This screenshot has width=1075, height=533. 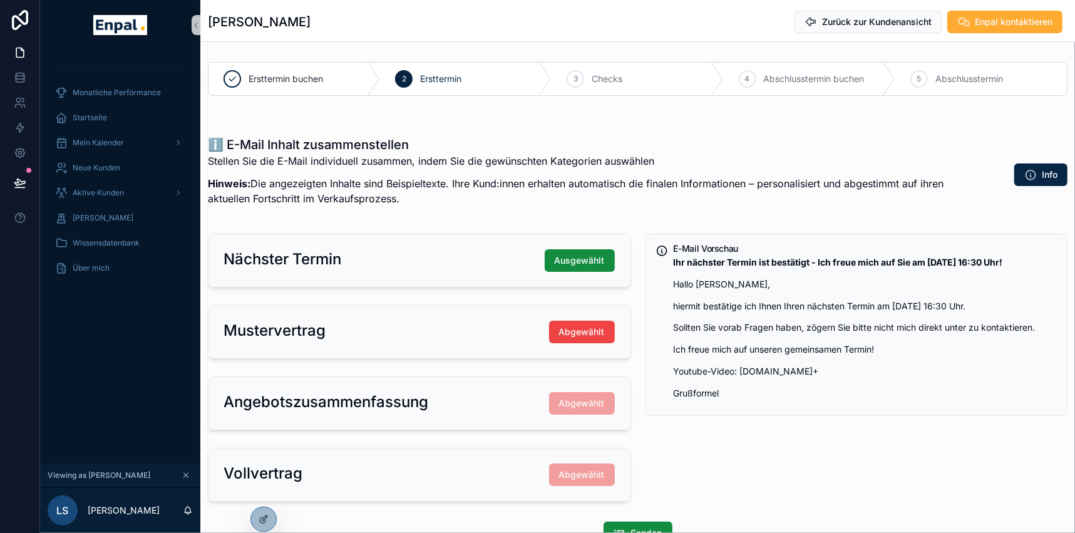 What do you see at coordinates (868, 22) in the screenshot?
I see `button: Zurück zur Kundenansicht` at bounding box center [868, 22].